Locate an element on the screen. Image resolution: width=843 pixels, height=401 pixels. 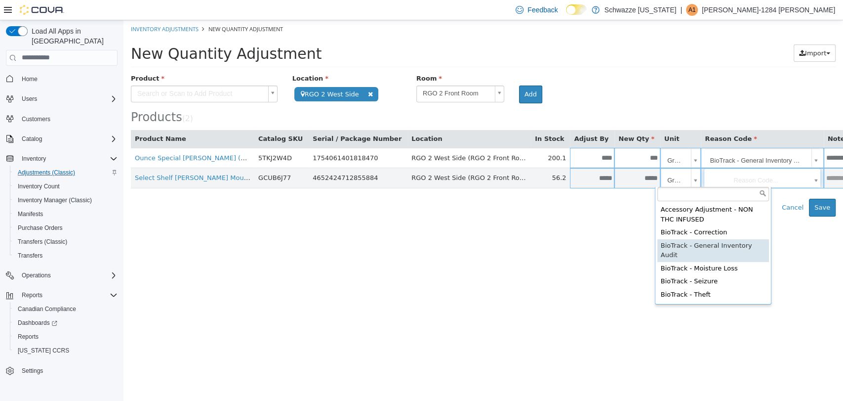
button: Manifests is located at coordinates (66, 214).